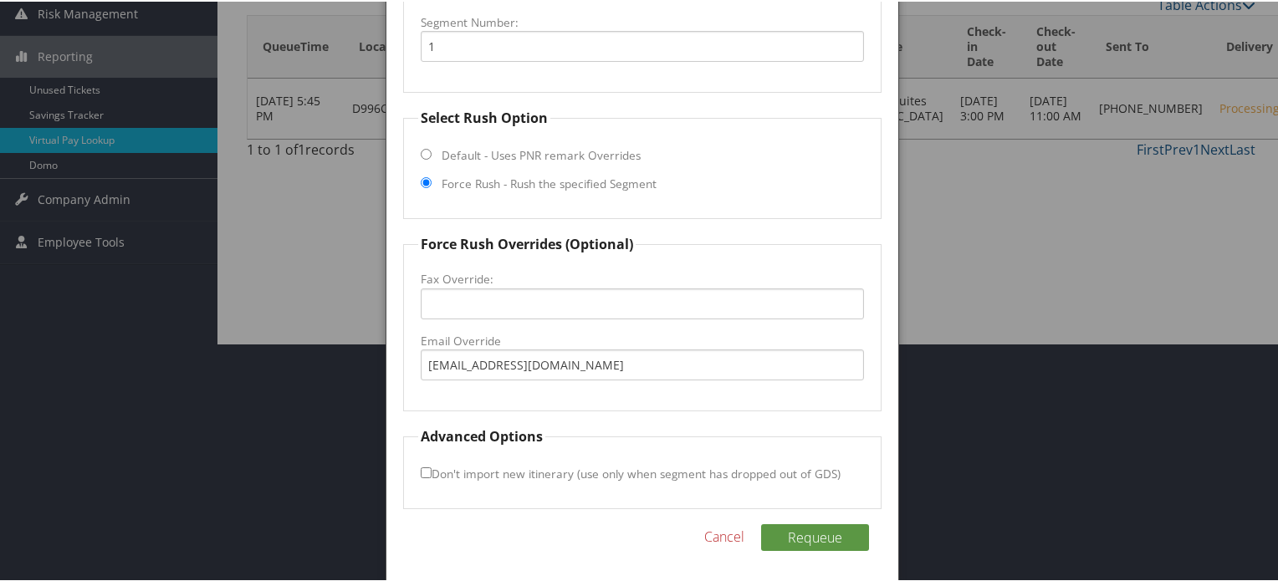 This screenshot has width=1278, height=581. Describe the element at coordinates (482, 435) in the screenshot. I see `legend: Advanced Options` at that location.